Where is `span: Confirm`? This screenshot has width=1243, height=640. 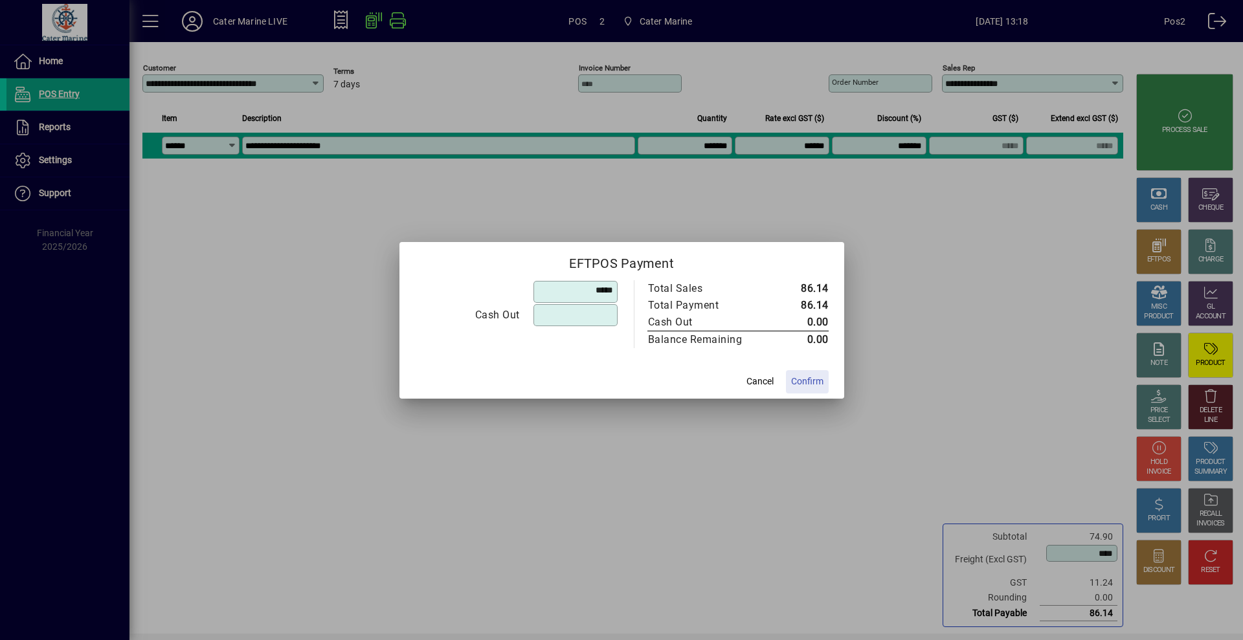 span: Confirm is located at coordinates (807, 381).